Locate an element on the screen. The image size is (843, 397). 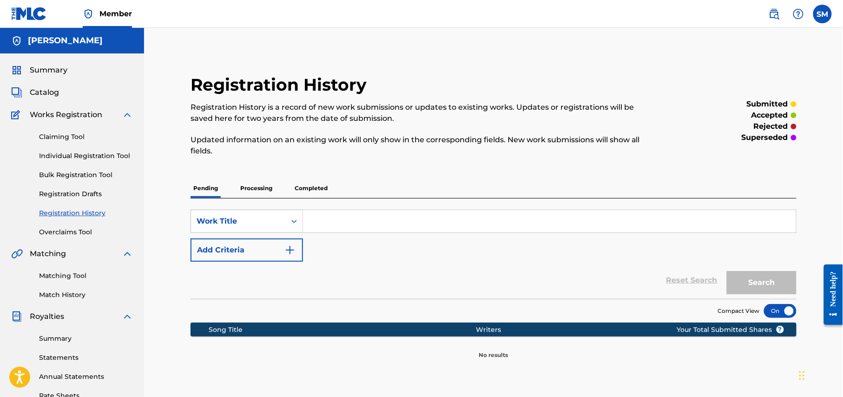
a: Matching Tool is located at coordinates (86, 276).